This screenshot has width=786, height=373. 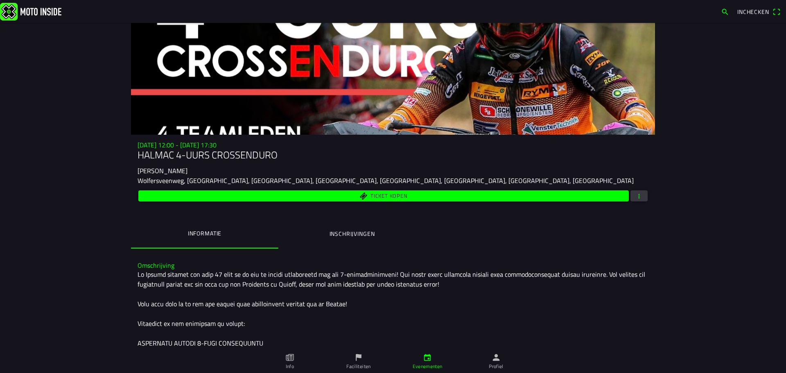 What do you see at coordinates (290, 367) in the screenshot?
I see `ion-label: Info` at bounding box center [290, 367].